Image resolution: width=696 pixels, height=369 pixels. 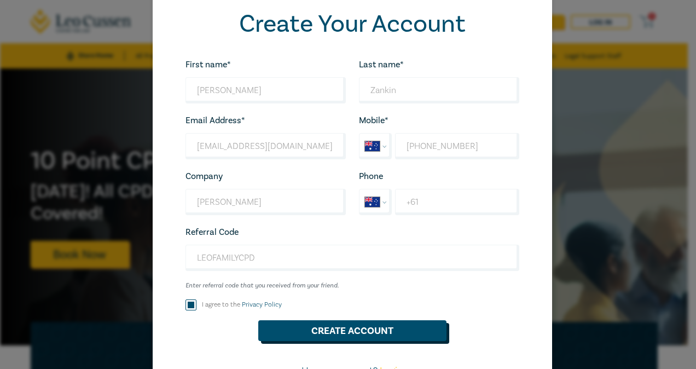 What do you see at coordinates (208, 65) in the screenshot?
I see `label: First name*` at bounding box center [208, 65].